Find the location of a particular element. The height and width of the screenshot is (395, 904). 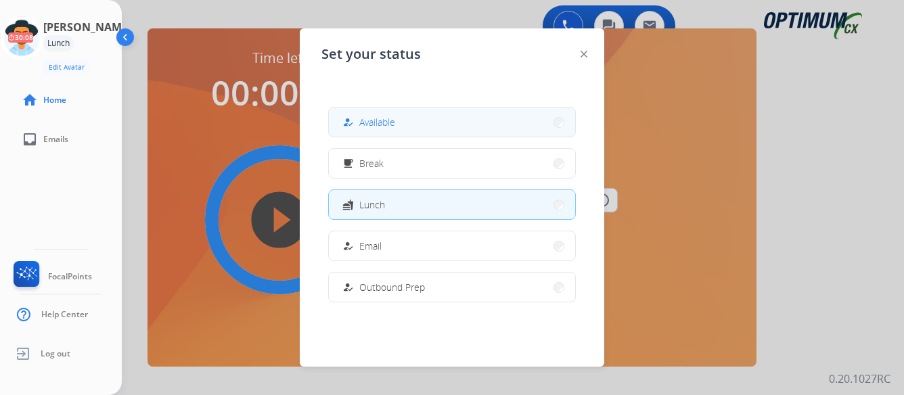

a: FocalPoints is located at coordinates (51, 277).